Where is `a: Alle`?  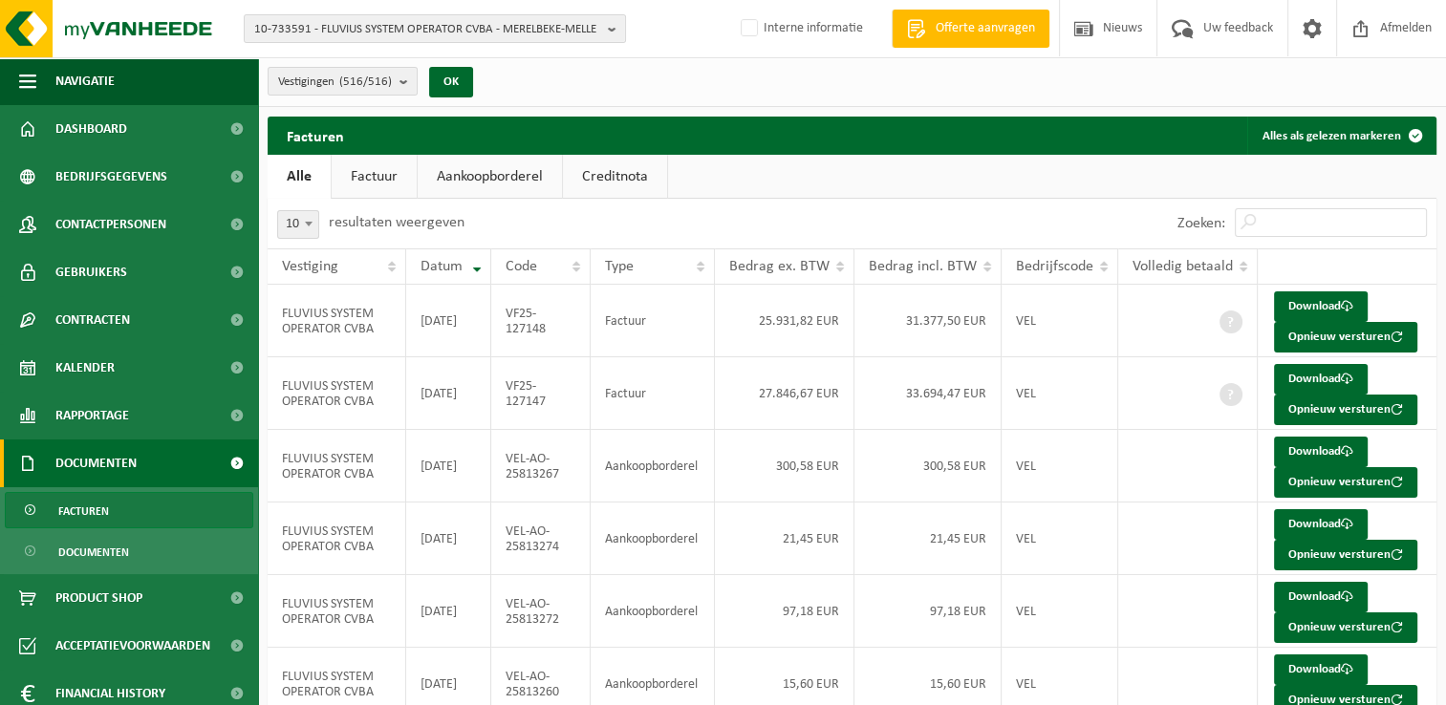
a: Alle is located at coordinates (299, 177).